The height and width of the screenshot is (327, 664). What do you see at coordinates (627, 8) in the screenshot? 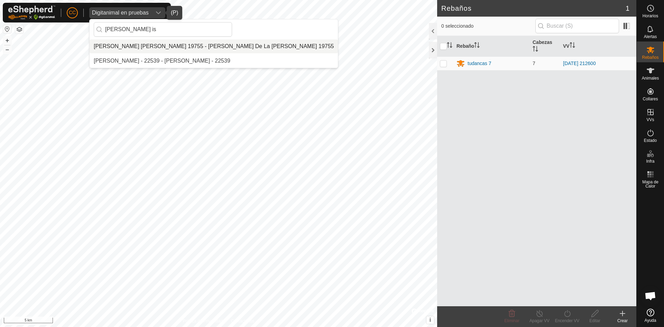
I see `span: 1` at bounding box center [627, 8].